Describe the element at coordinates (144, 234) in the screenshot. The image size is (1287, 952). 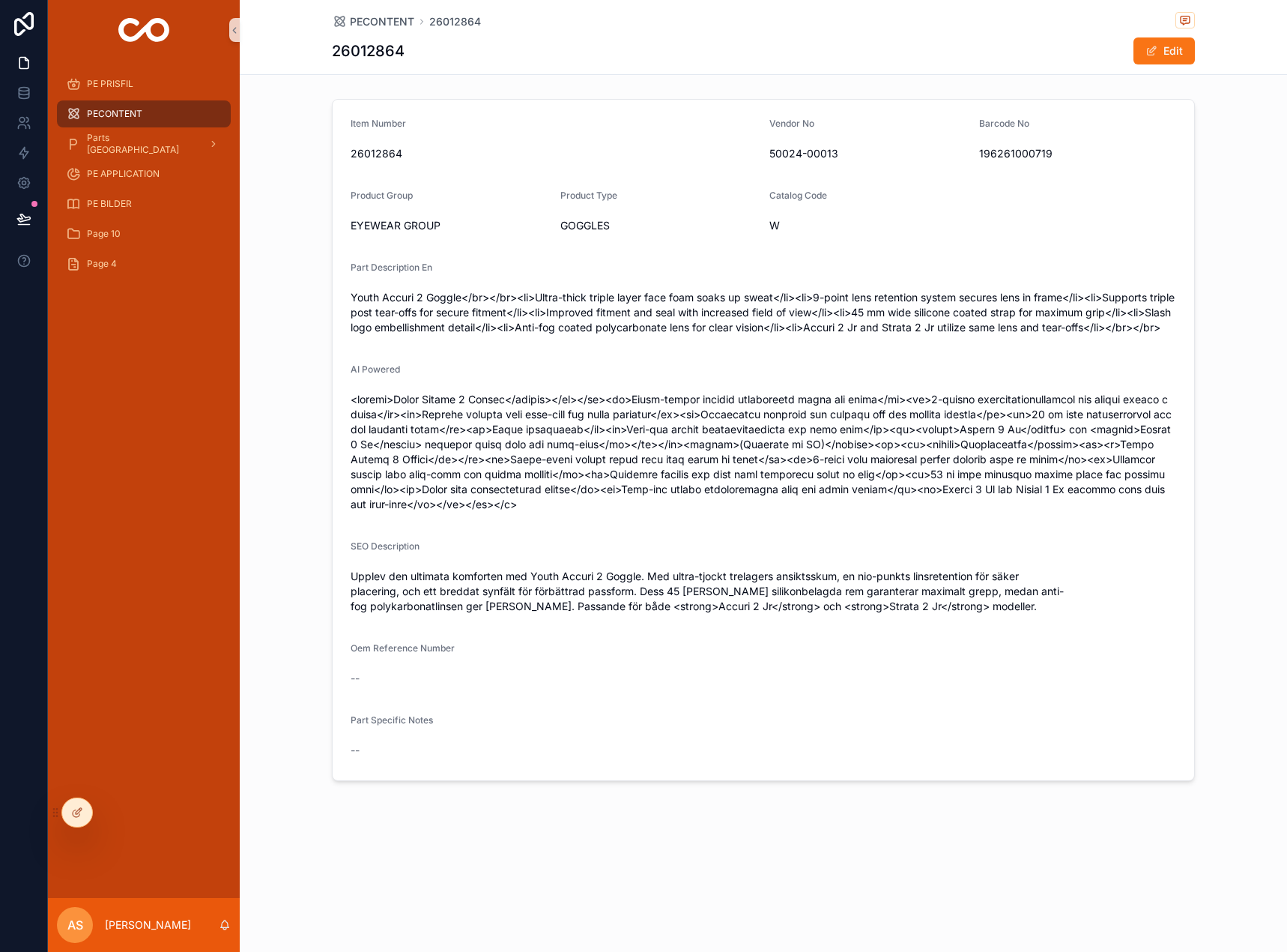
I see `a: Page 10` at that location.